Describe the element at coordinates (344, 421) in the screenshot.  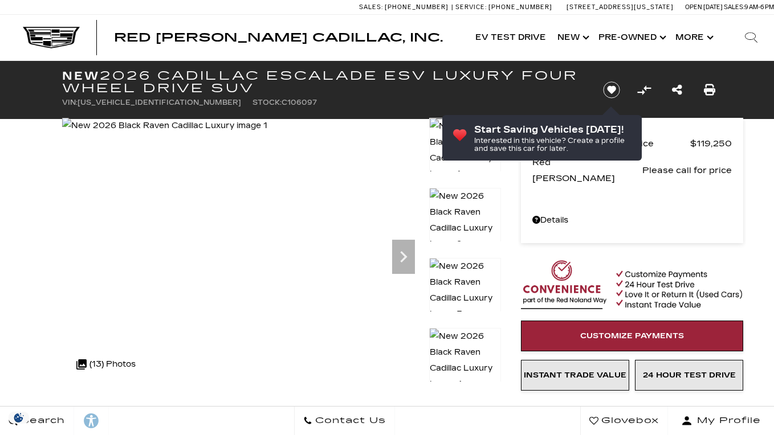
I see `a: Contact Us` at that location.